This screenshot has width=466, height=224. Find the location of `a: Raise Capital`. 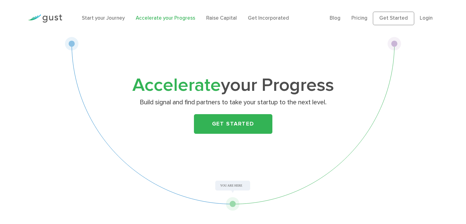

a: Raise Capital is located at coordinates (221, 18).